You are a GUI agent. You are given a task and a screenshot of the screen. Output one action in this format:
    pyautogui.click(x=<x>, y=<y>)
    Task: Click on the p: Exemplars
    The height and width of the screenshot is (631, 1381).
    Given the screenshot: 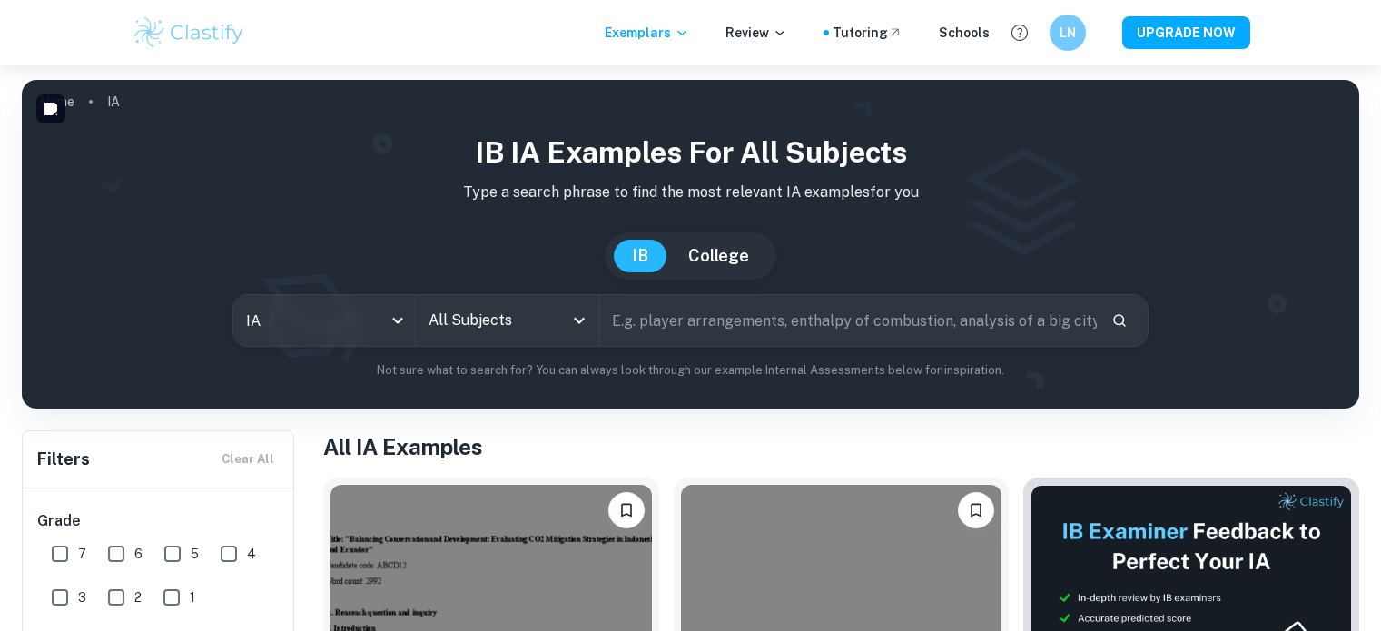 What is the action you would take?
    pyautogui.click(x=646, y=33)
    